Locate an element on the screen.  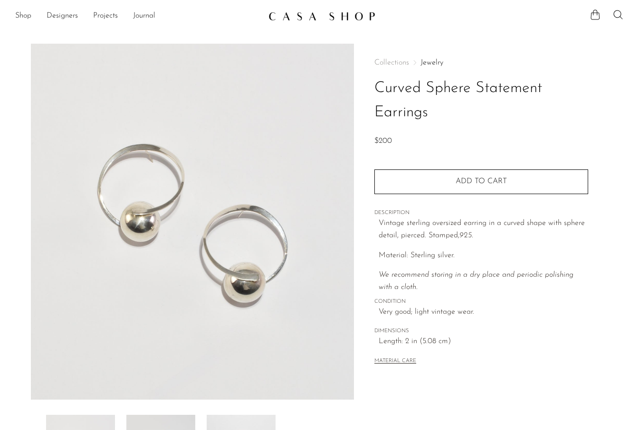
img: Curved Sphere Statement Earrings is located at coordinates (192, 222).